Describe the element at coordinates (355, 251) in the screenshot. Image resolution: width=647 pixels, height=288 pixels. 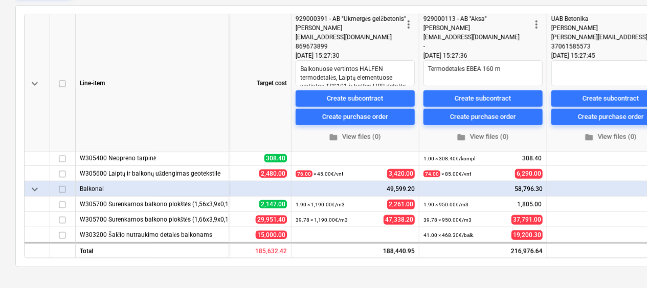
I see `div: 188,440.95` at that location.